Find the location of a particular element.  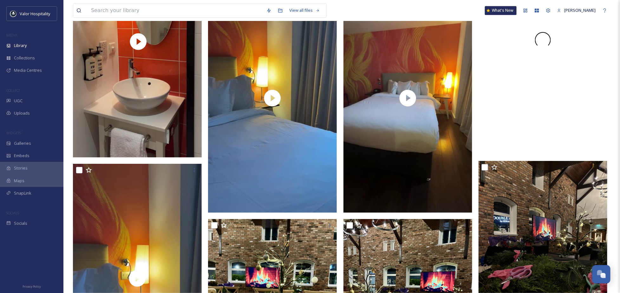

a: What's New is located at coordinates (501, 10).